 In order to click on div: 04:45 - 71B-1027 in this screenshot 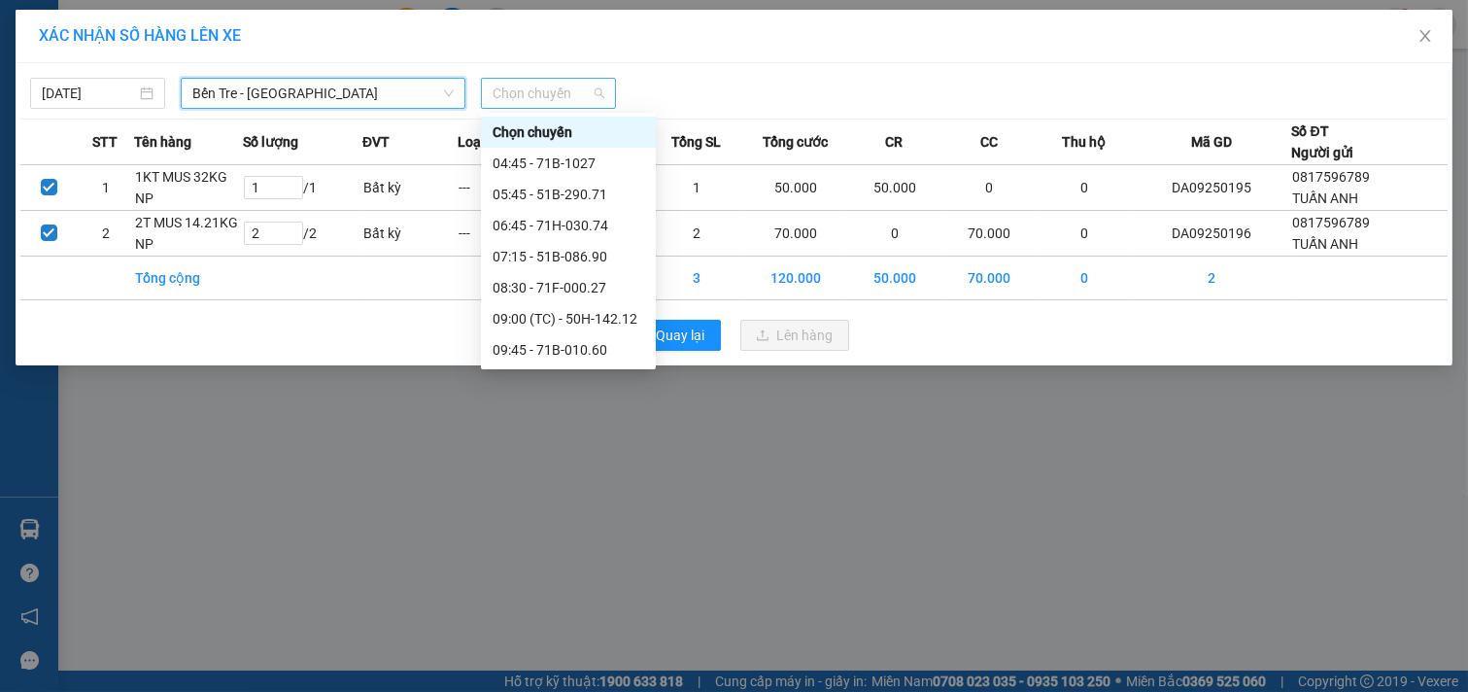, I will do `click(568, 163)`.